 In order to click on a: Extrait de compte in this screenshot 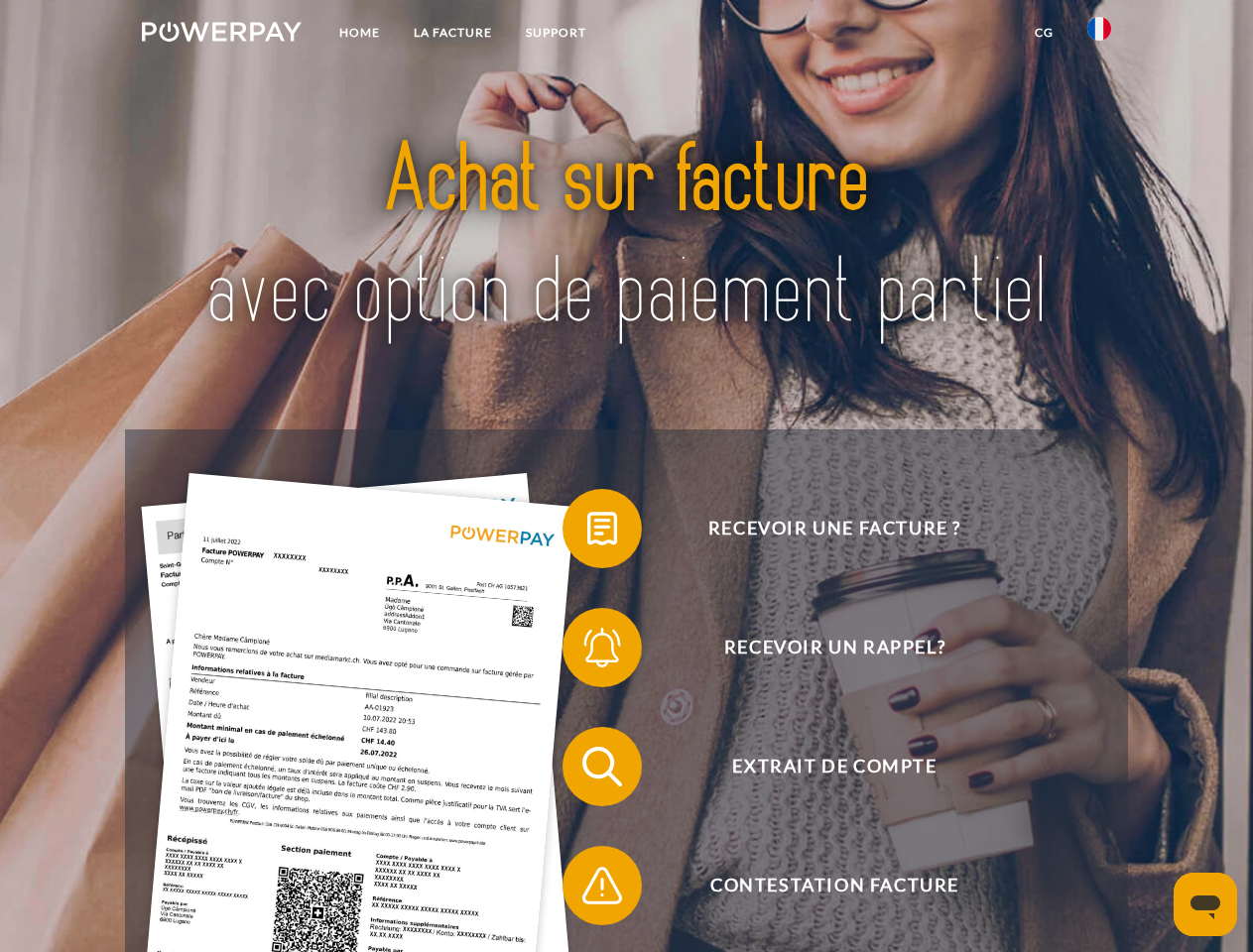, I will do `click(821, 767)`.